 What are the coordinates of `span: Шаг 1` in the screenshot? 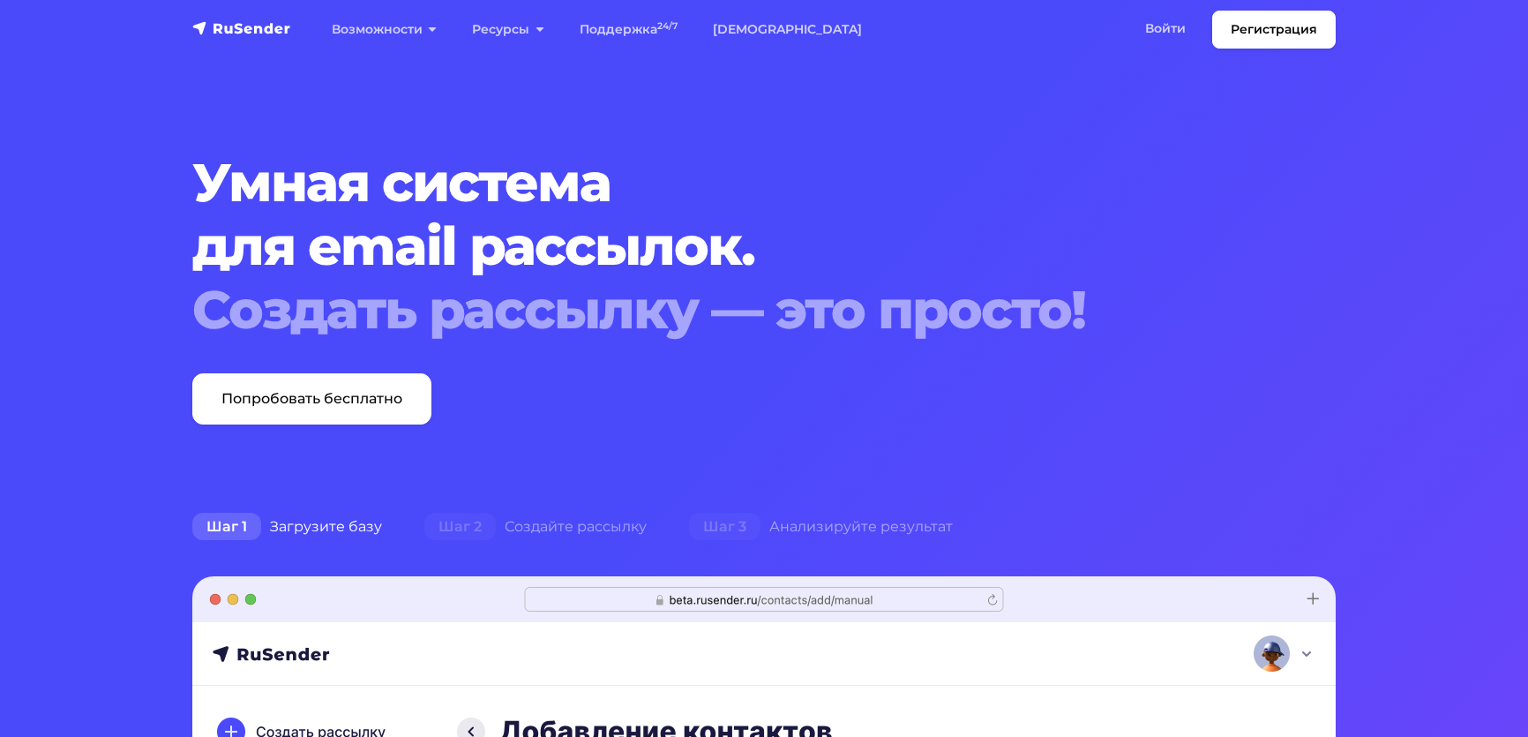 It's located at (227, 527).